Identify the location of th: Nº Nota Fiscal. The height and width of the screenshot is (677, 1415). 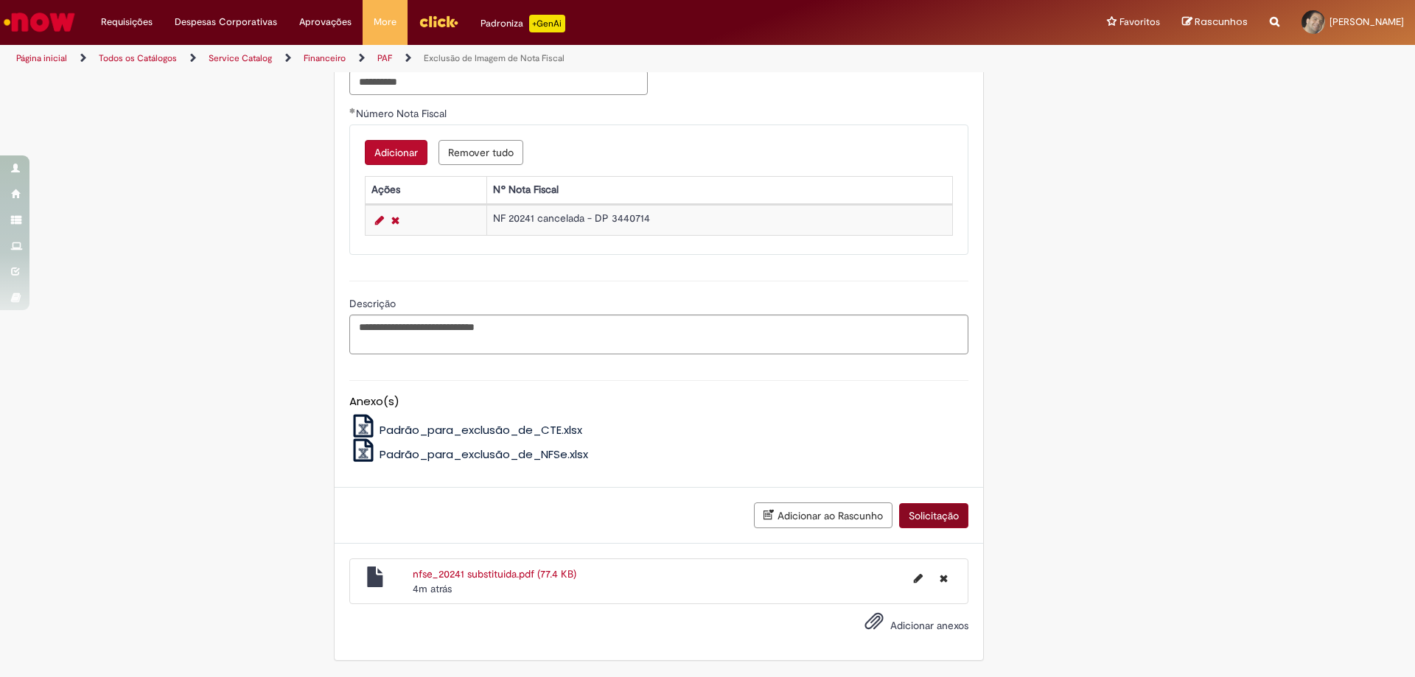
(719, 189).